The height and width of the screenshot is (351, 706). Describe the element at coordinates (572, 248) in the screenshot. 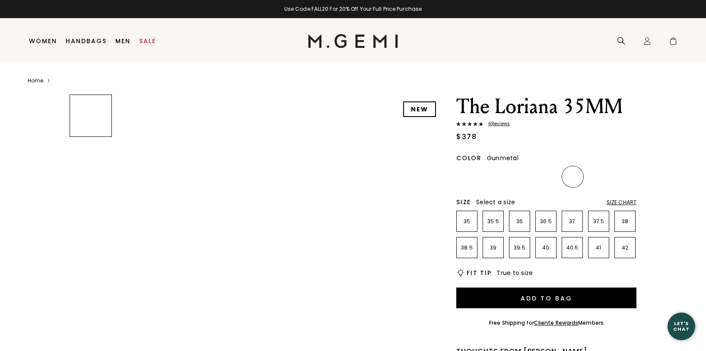

I see `p: 40.5` at that location.